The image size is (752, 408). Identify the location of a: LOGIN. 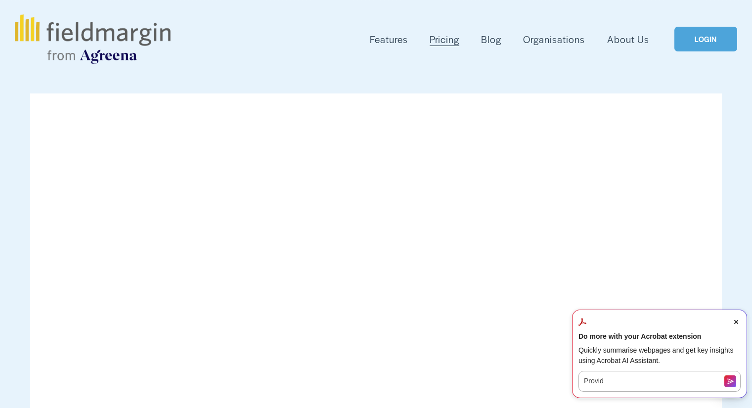
(706, 39).